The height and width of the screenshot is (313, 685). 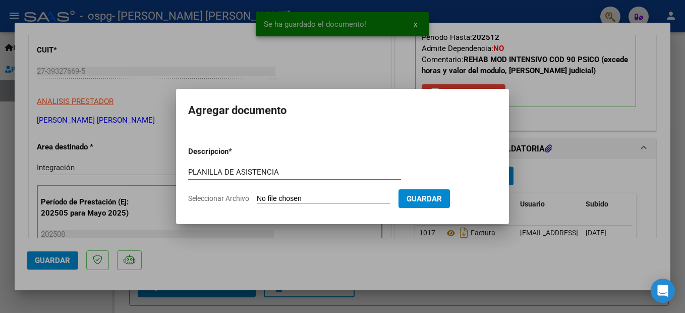 I want to click on p: Descripcion, so click(x=235, y=151).